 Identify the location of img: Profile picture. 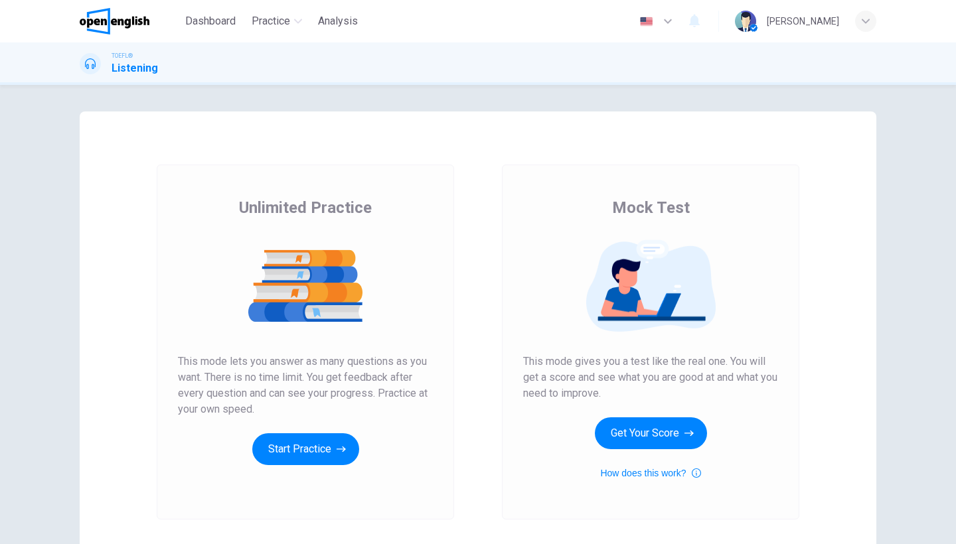
(746, 21).